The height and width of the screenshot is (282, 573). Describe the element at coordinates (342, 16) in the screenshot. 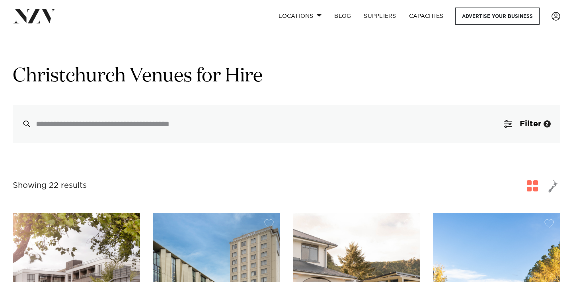

I see `a: BLOG` at that location.